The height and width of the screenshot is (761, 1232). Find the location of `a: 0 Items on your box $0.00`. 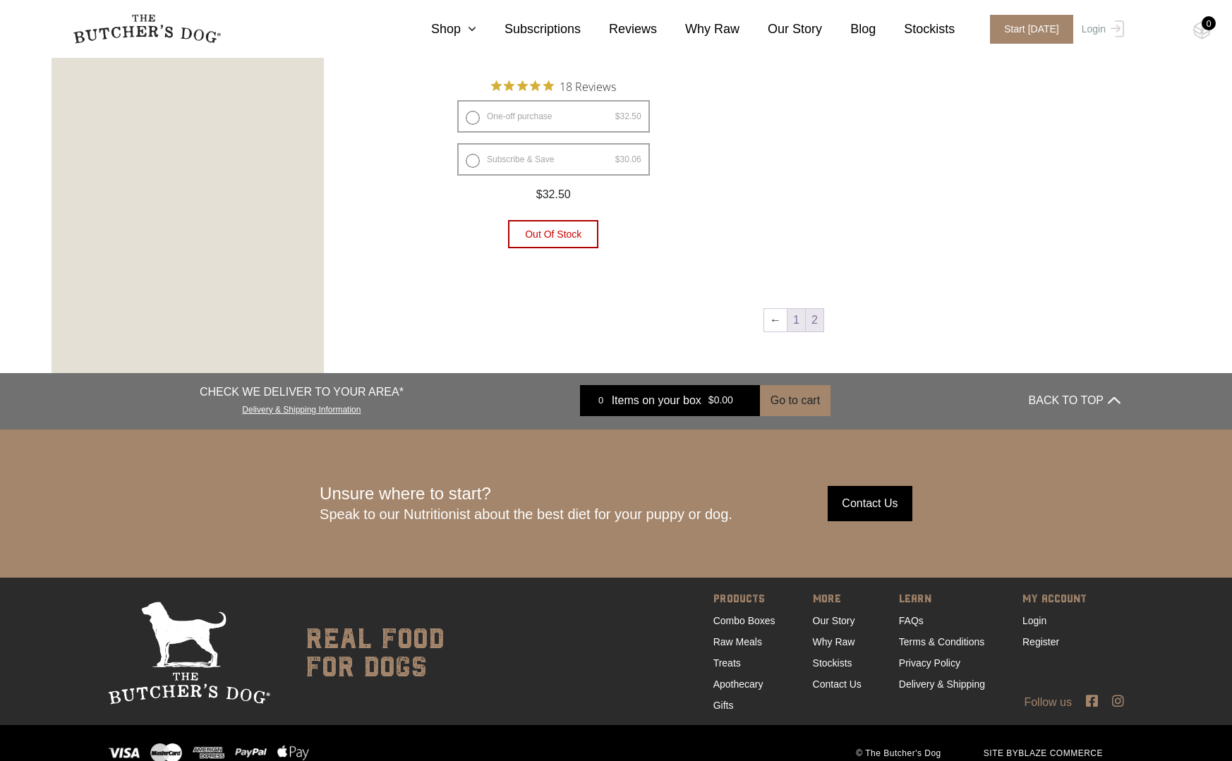

a: 0 Items on your box $0.00 is located at coordinates (670, 401).